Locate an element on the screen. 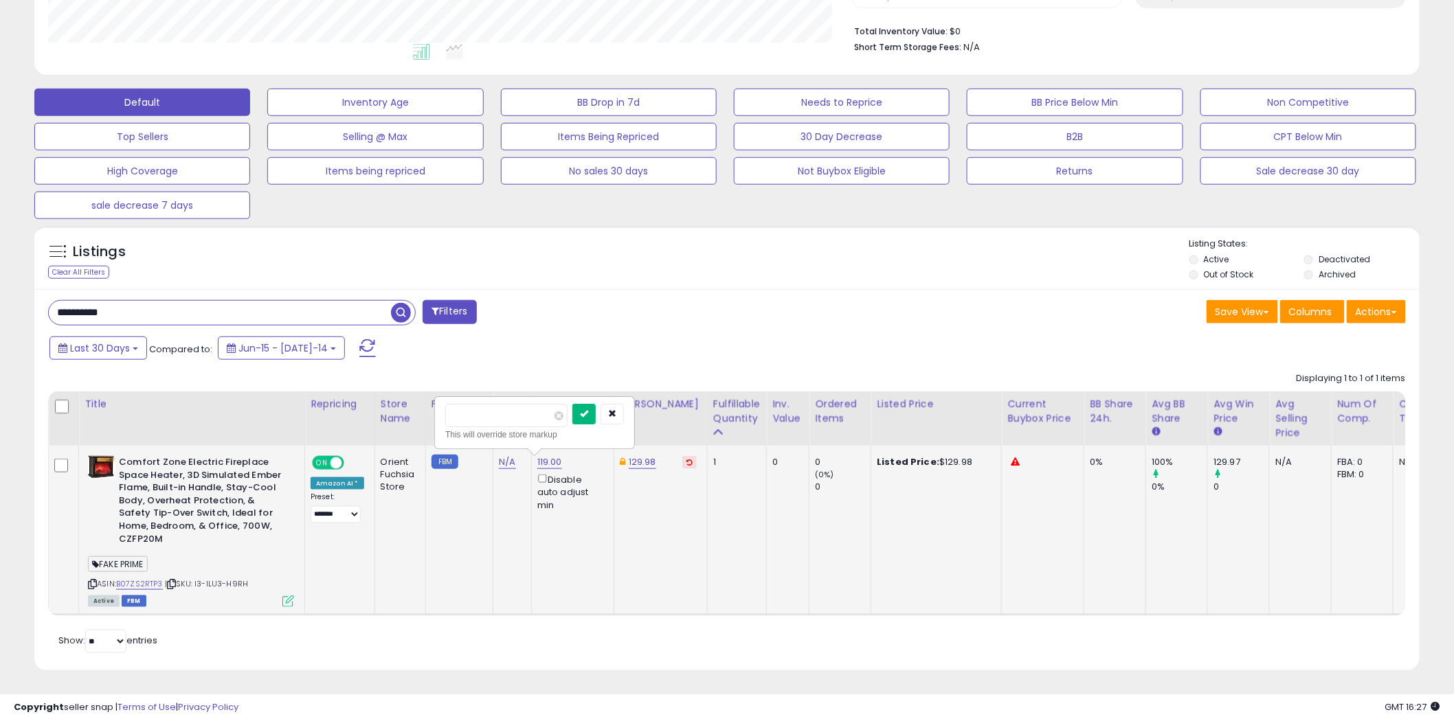 The height and width of the screenshot is (721, 1454). b: Short Term Storage Fees: is located at coordinates (908, 47).